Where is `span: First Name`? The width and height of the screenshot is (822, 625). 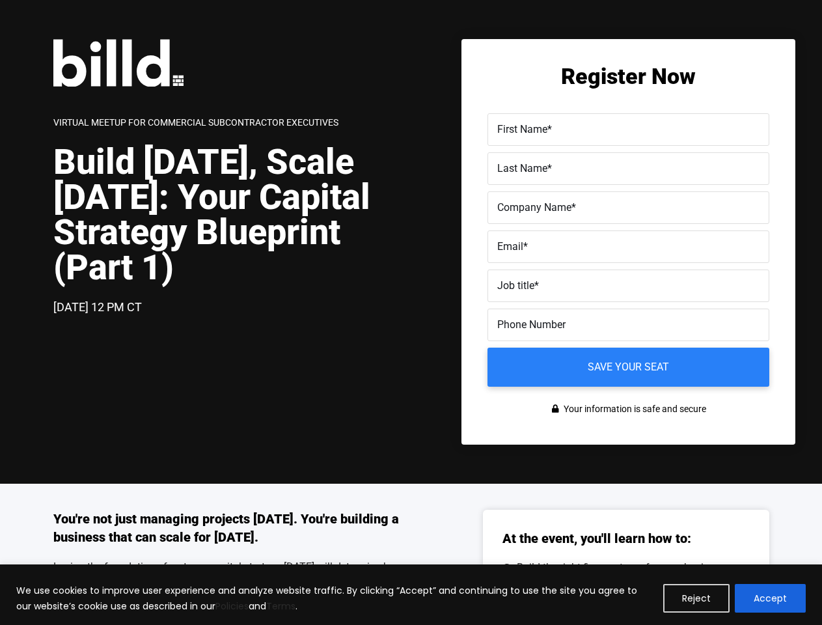
span: First Name is located at coordinates (522, 129).